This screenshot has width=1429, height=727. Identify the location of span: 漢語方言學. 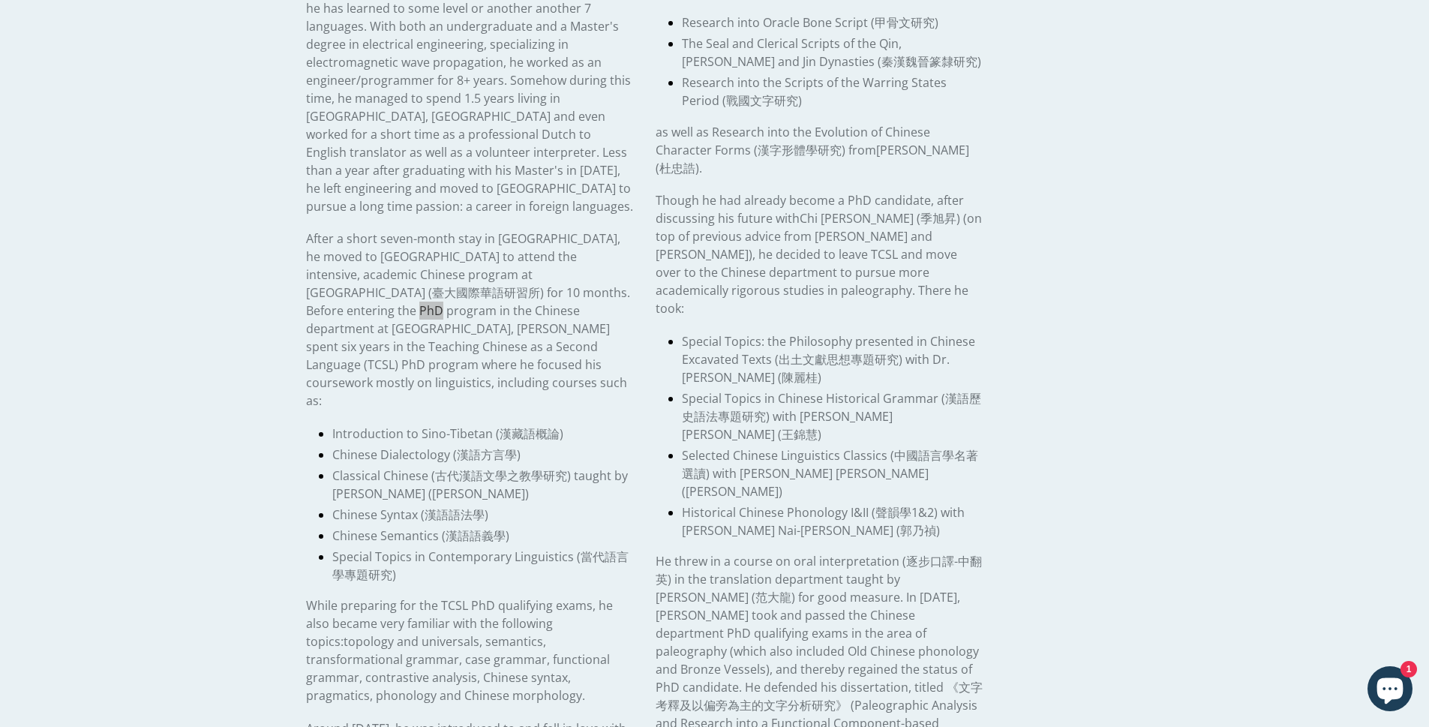
(487, 455).